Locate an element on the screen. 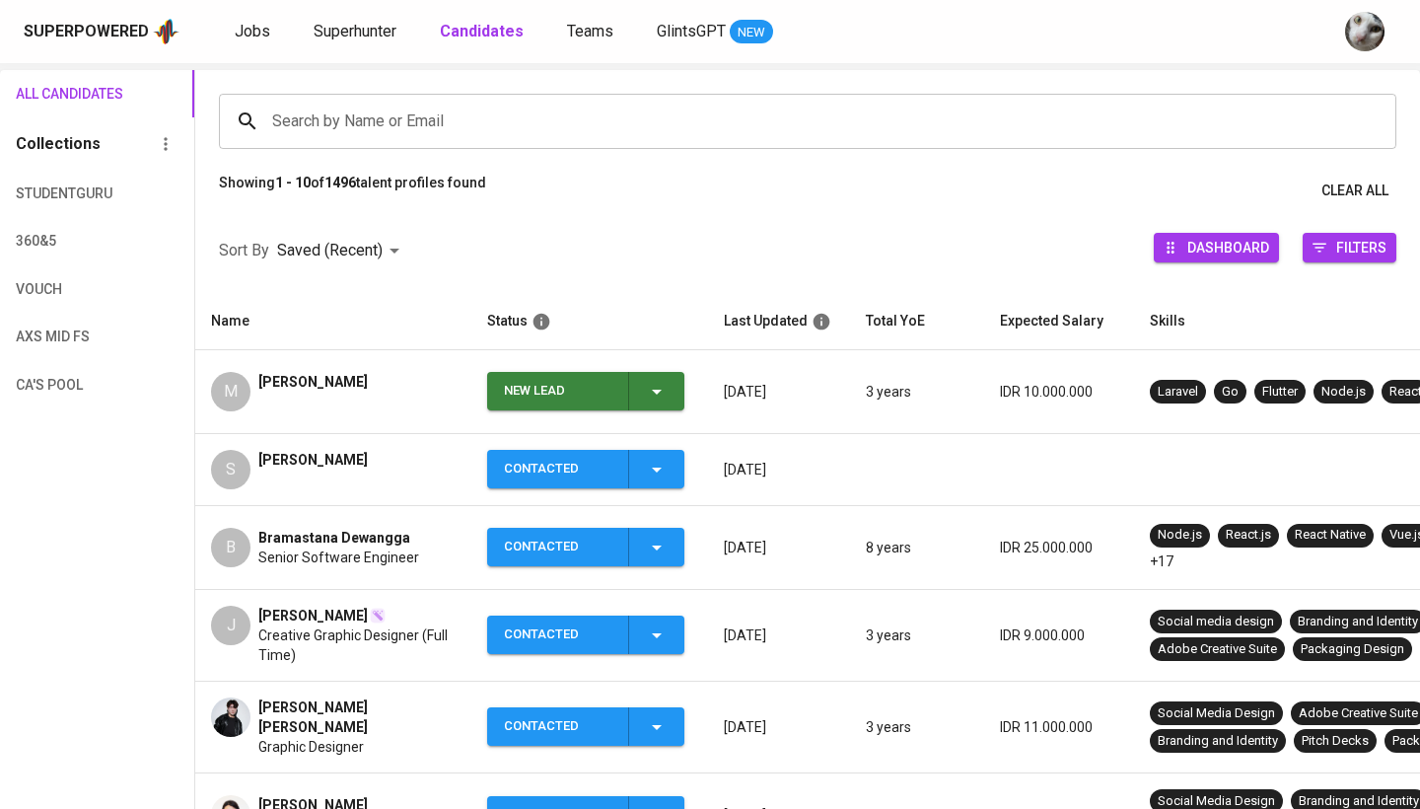 This screenshot has height=809, width=1420. div: J is located at coordinates (231, 625).